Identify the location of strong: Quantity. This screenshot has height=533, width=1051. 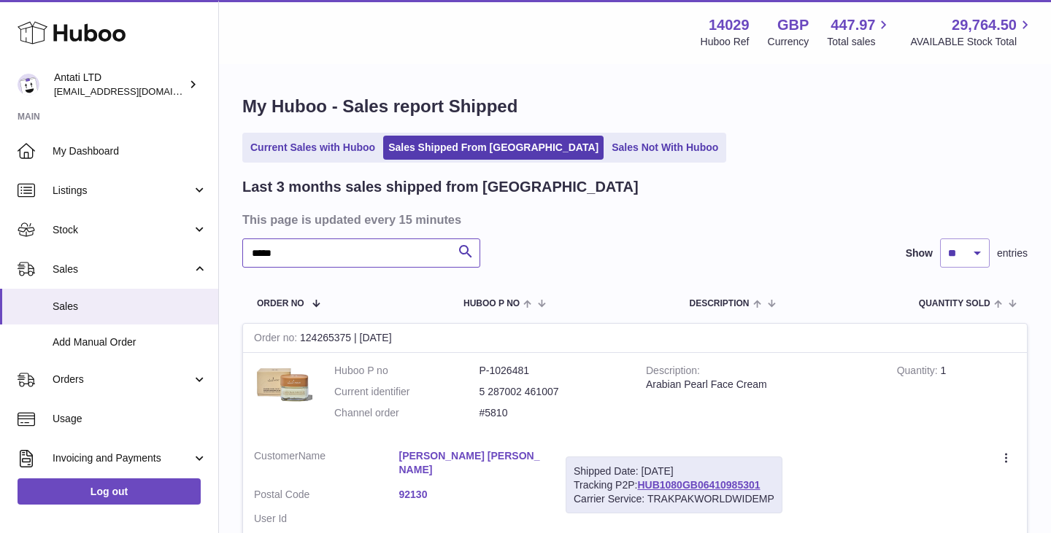
(919, 372).